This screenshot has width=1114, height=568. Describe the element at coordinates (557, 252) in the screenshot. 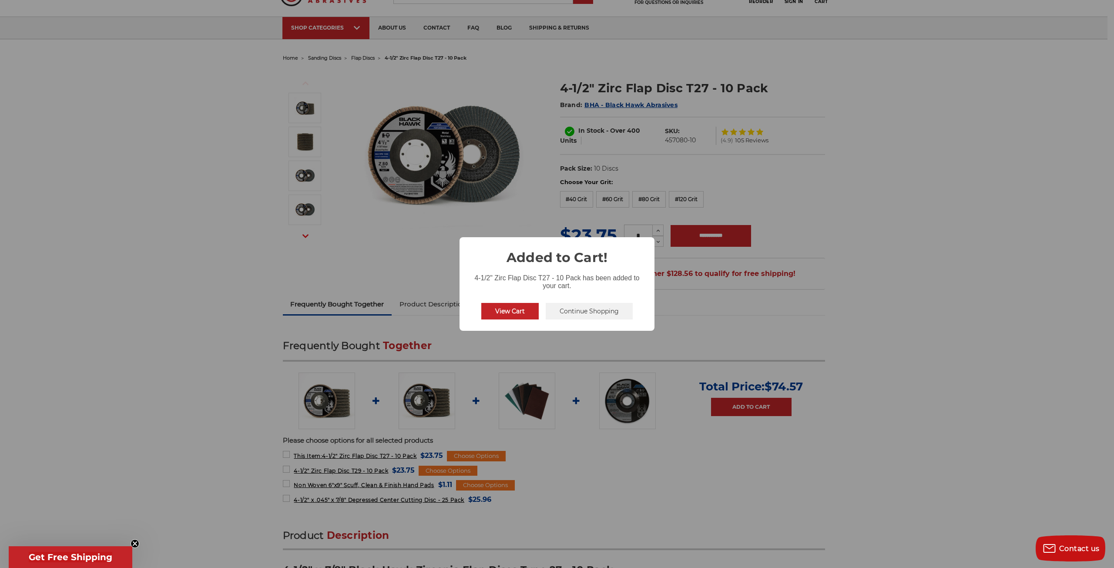

I see `h2: Added to Cart!` at that location.